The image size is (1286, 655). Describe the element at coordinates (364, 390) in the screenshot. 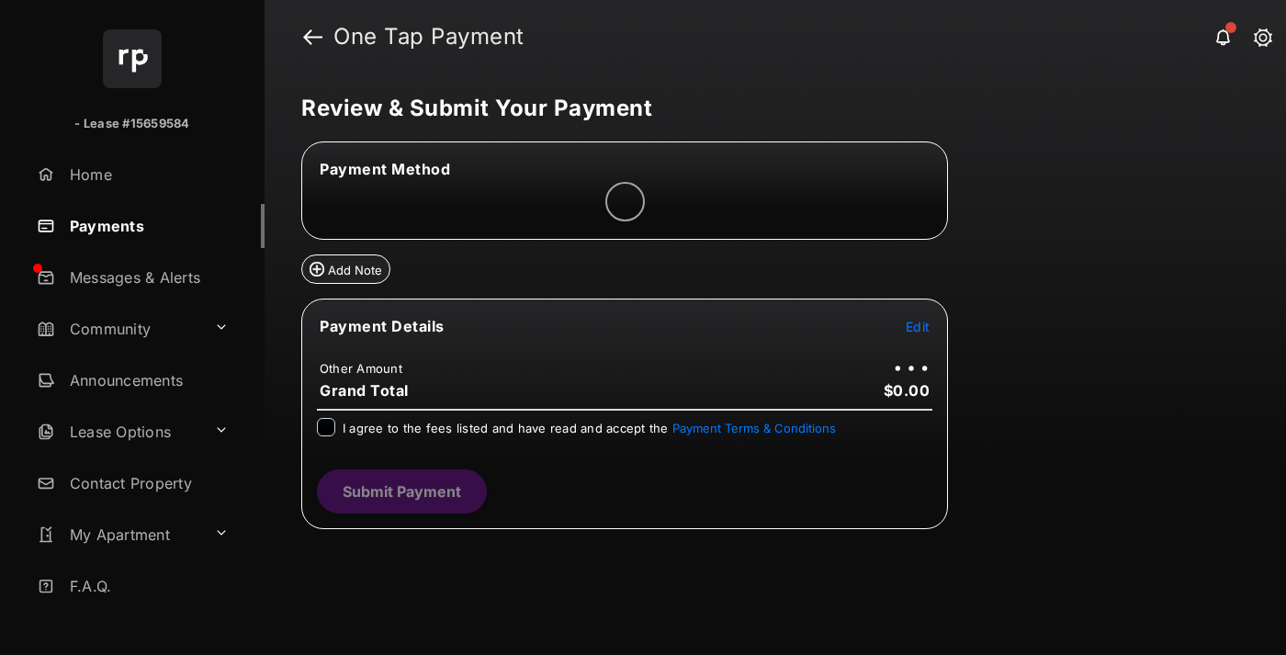

I see `span: Grand Total` at that location.